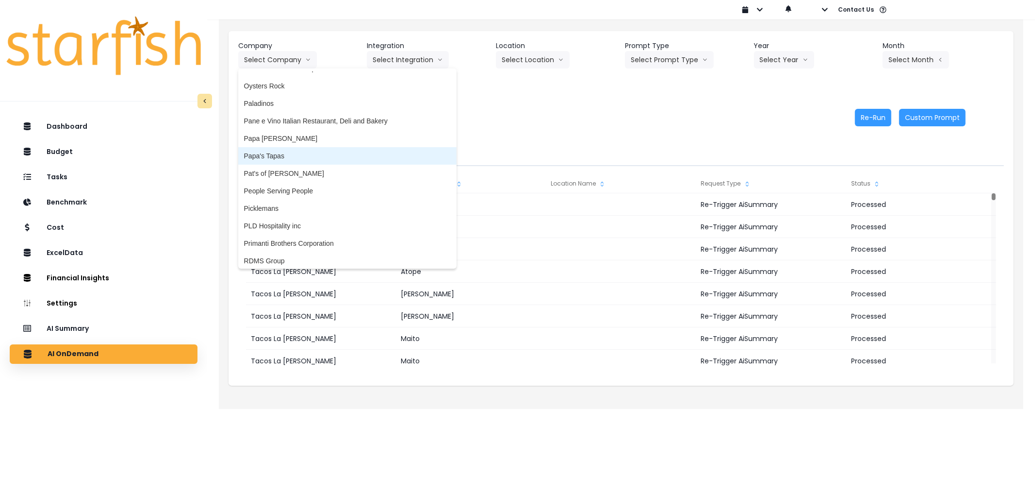 The width and height of the screenshot is (1035, 496). Describe the element at coordinates (103, 278) in the screenshot. I see `button: Financial Insights` at that location.